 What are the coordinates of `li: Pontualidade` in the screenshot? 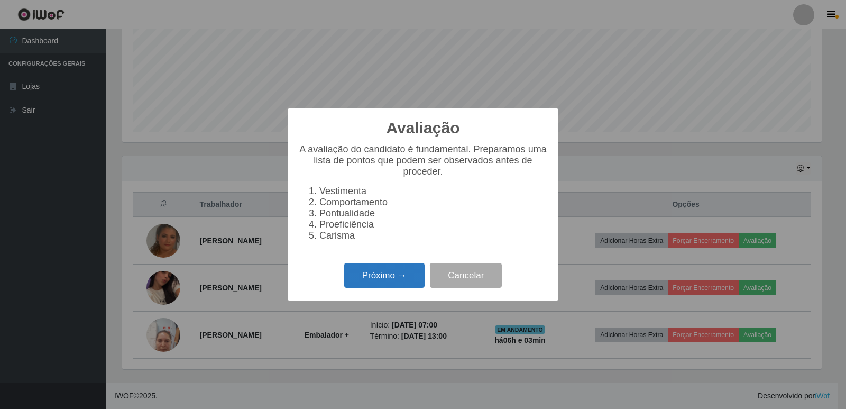 It's located at (433, 213).